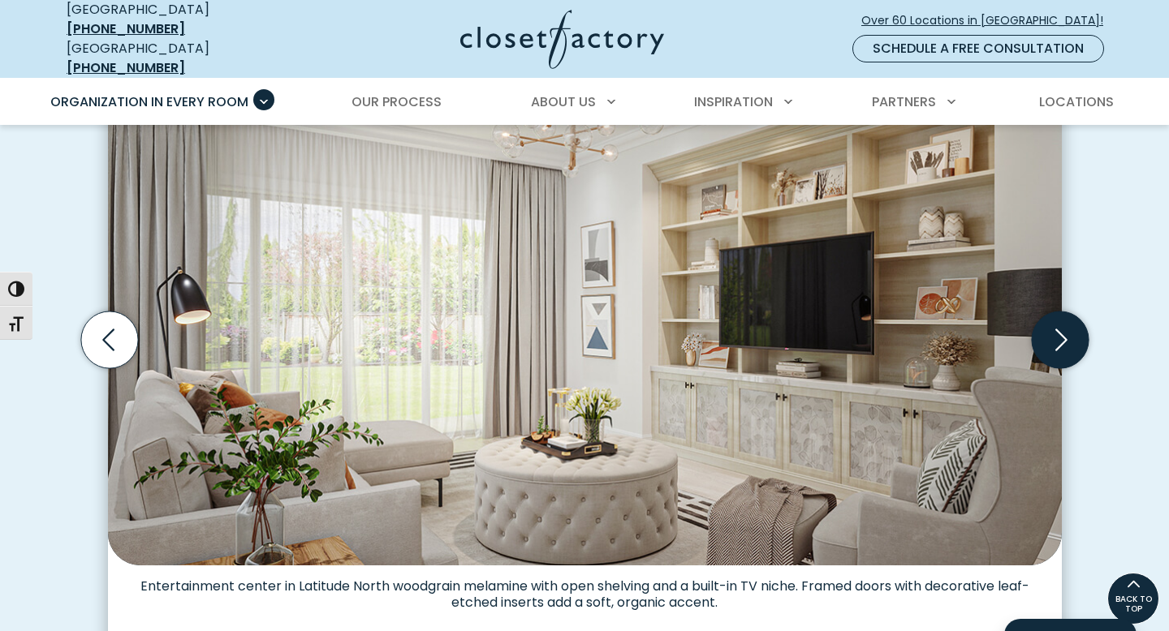 This screenshot has width=1169, height=631. What do you see at coordinates (584, 588) in the screenshot?
I see `figcaption: Entertainment center in Latitude North woodgrain melamine with open shelving and a built-in TV ni...` at bounding box center [584, 588].